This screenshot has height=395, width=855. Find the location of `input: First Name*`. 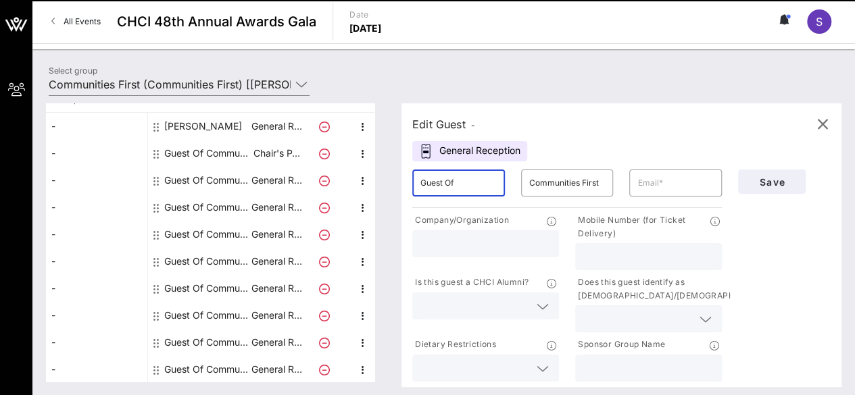

input: First Name* is located at coordinates (458, 183).